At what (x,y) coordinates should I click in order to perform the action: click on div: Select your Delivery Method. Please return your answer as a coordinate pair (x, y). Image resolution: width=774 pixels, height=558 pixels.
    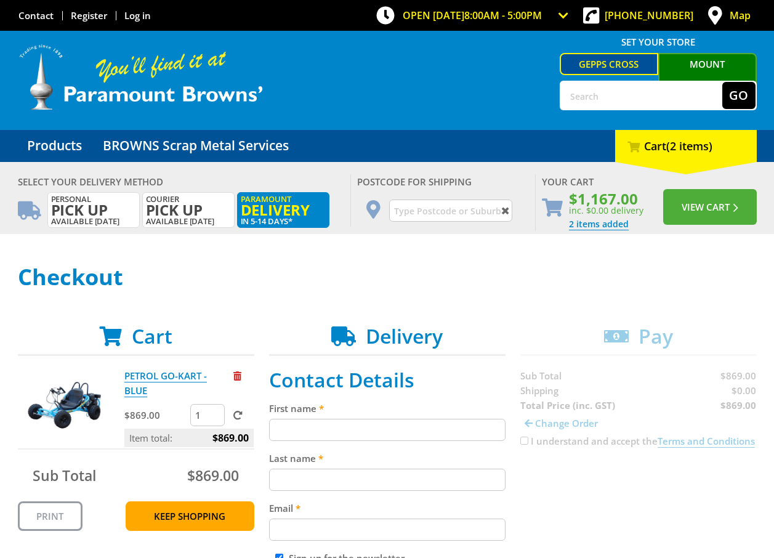
    Looking at the image, I should click on (181, 182).